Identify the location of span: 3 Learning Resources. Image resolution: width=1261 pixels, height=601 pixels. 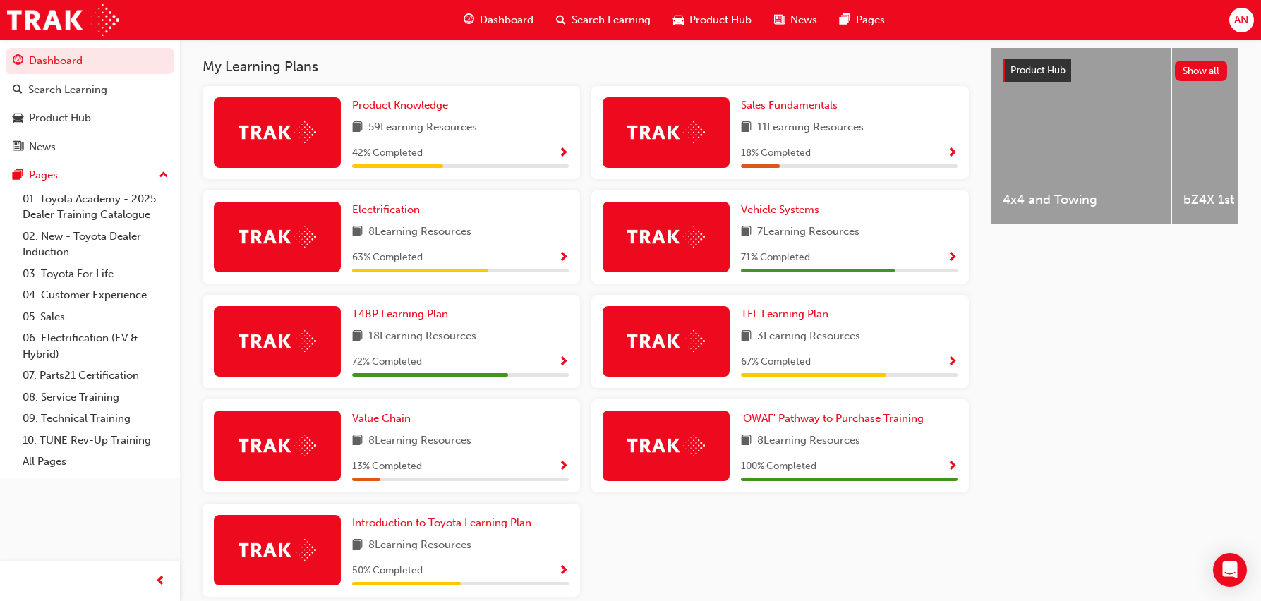
(809, 337).